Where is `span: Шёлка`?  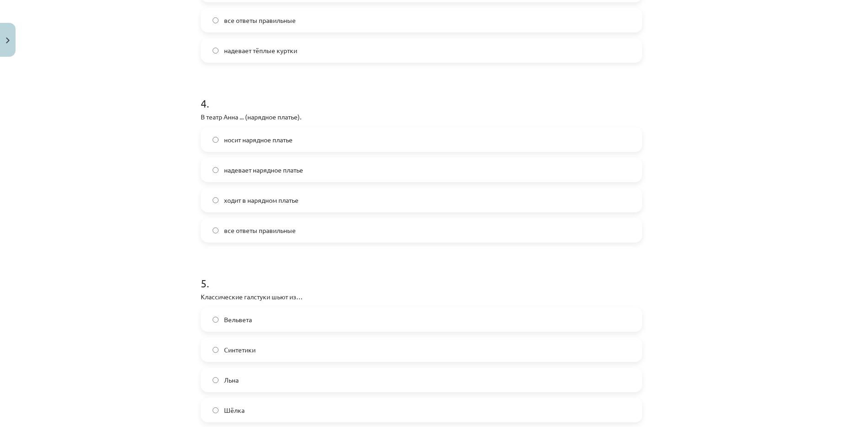
span: Шёлка is located at coordinates (234, 410).